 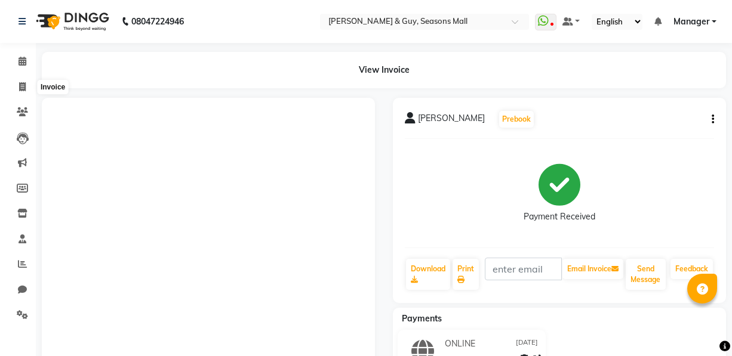 I want to click on input: enter email, so click(x=523, y=269).